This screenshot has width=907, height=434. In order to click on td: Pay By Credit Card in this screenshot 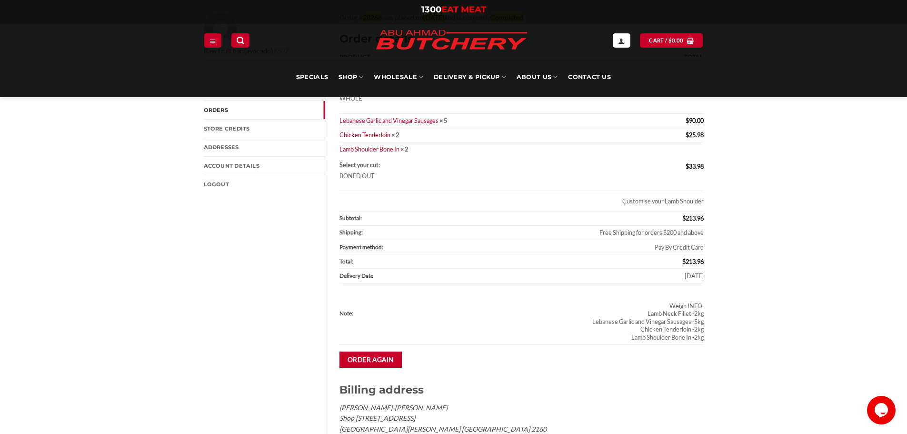, I will do `click(611, 247)`.